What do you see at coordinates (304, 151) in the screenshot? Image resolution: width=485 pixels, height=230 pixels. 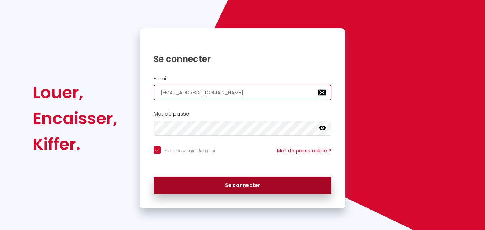 I see `a: Mot de passe oublié ?` at bounding box center [304, 151].